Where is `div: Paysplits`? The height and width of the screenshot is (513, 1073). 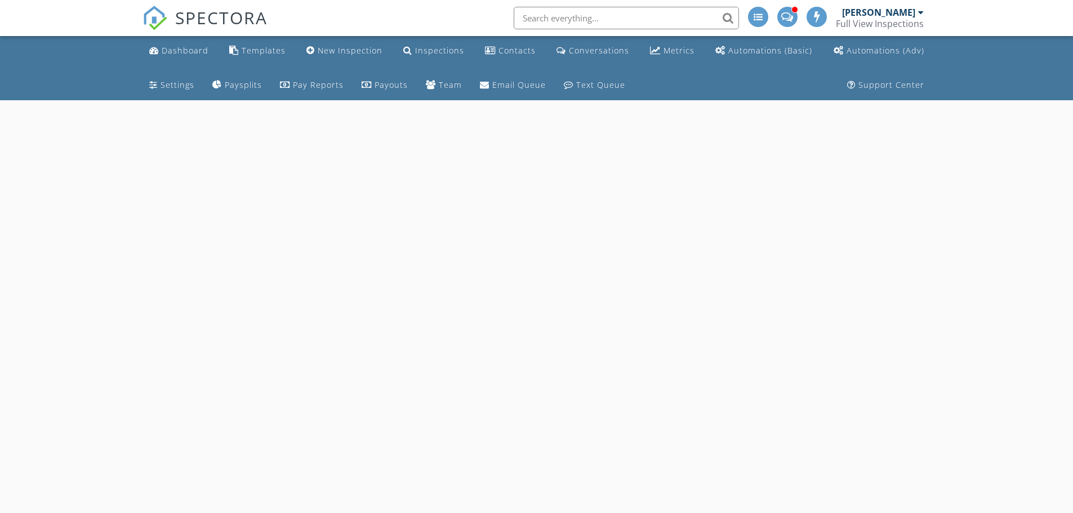
div: Paysplits is located at coordinates (243, 85).